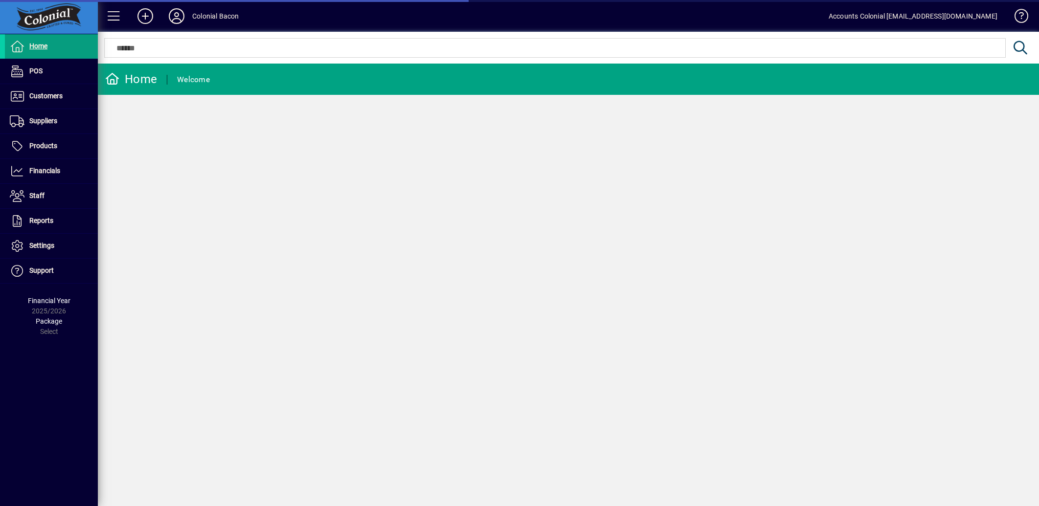 The image size is (1039, 506). Describe the element at coordinates (215, 16) in the screenshot. I see `div: Colonial Bacon` at that location.